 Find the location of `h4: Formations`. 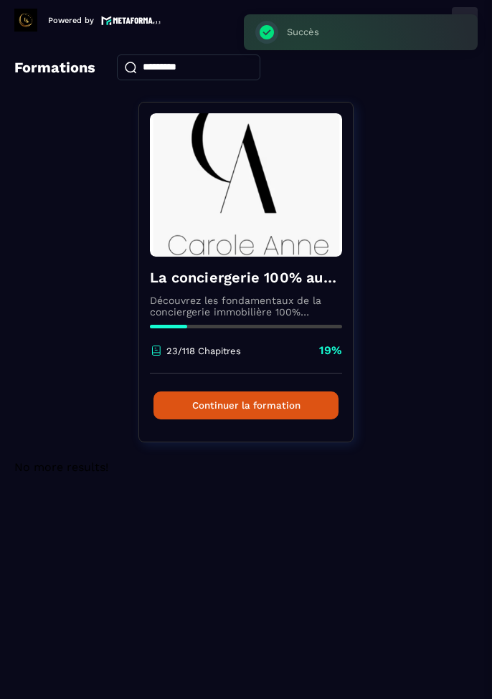

h4: Formations is located at coordinates (54, 67).